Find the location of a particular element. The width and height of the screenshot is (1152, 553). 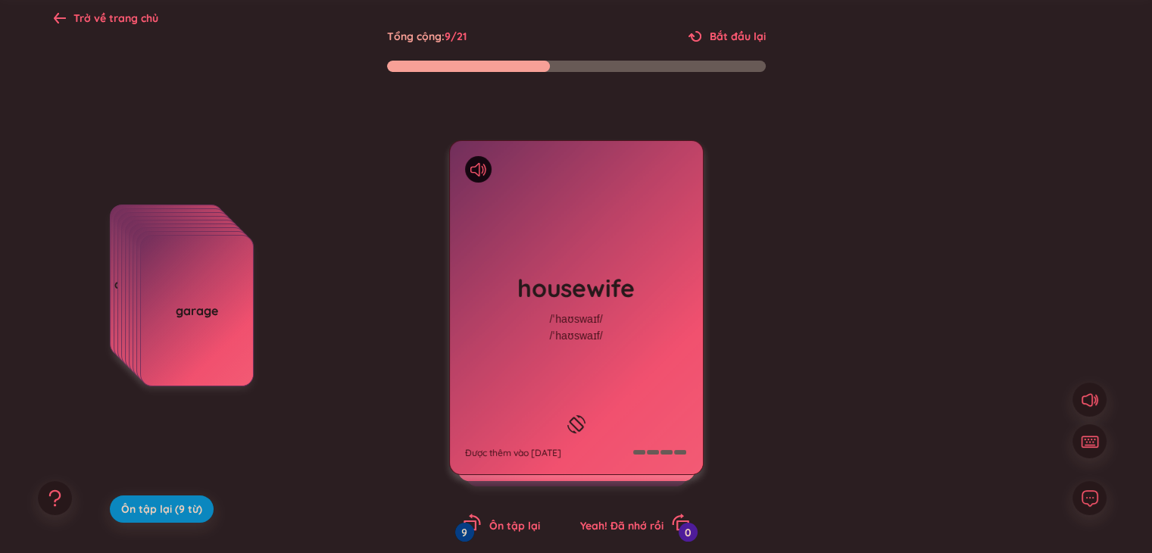

span: rotate-left is located at coordinates (472, 522).